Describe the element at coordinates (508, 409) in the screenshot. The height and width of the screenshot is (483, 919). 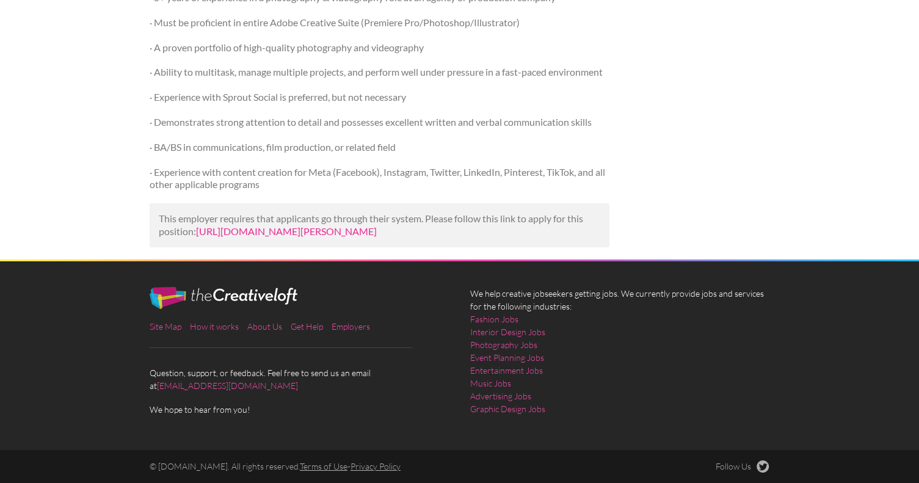
I see `a: Graphic Design Jobs` at that location.